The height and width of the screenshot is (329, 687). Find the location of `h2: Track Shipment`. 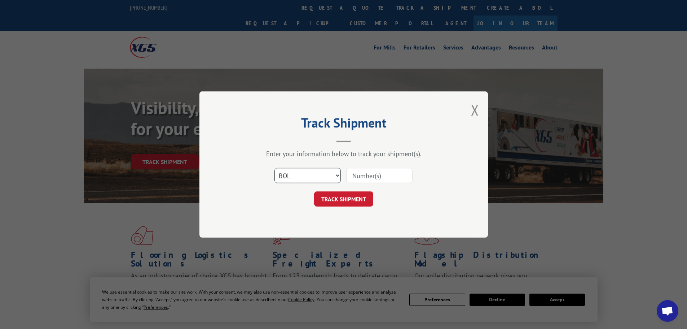

h2: Track Shipment is located at coordinates (344, 124).